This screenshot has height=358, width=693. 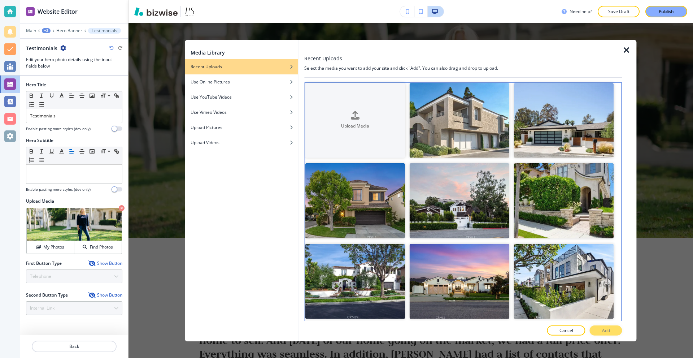 What do you see at coordinates (323, 58) in the screenshot?
I see `h3: Recent Uploads` at bounding box center [323, 58].